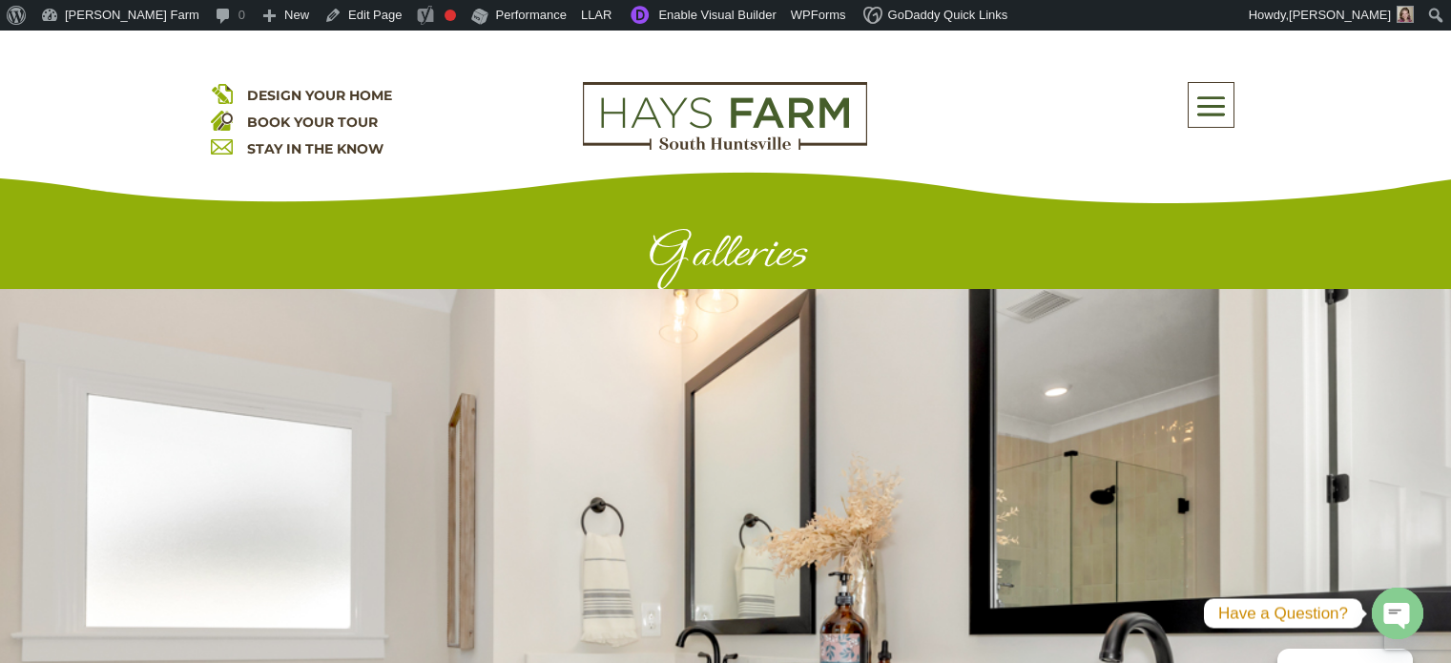 Image resolution: width=1451 pixels, height=663 pixels. What do you see at coordinates (315, 149) in the screenshot?
I see `a: STAY IN THE KNOW` at bounding box center [315, 149].